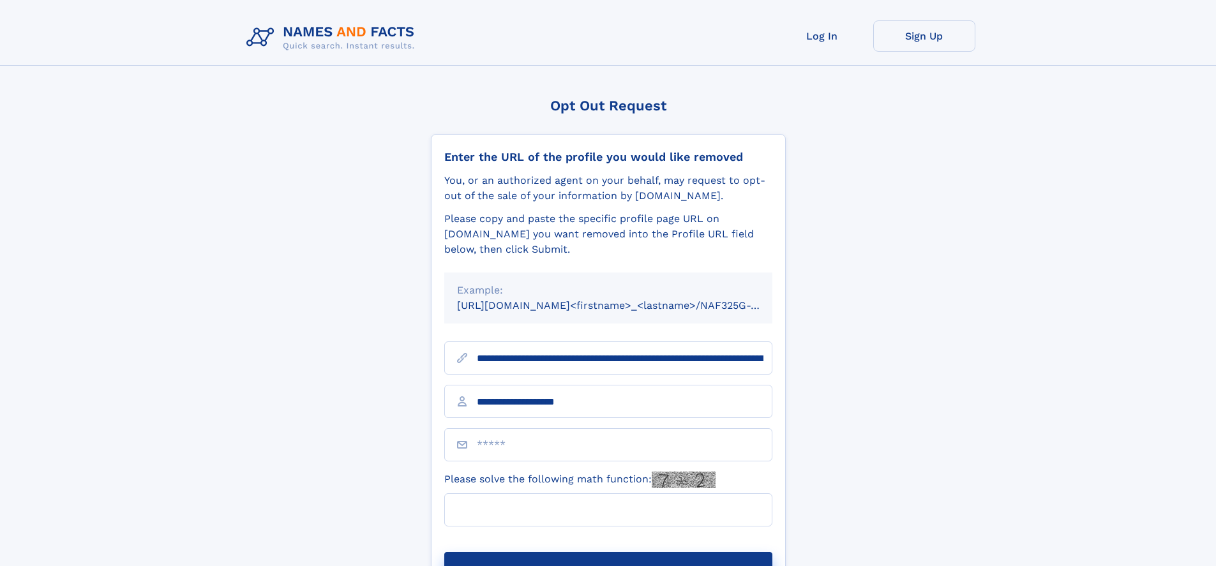 The image size is (1216, 566). What do you see at coordinates (608, 157) in the screenshot?
I see `div: Enter the URL of the profile you would like removed` at bounding box center [608, 157].